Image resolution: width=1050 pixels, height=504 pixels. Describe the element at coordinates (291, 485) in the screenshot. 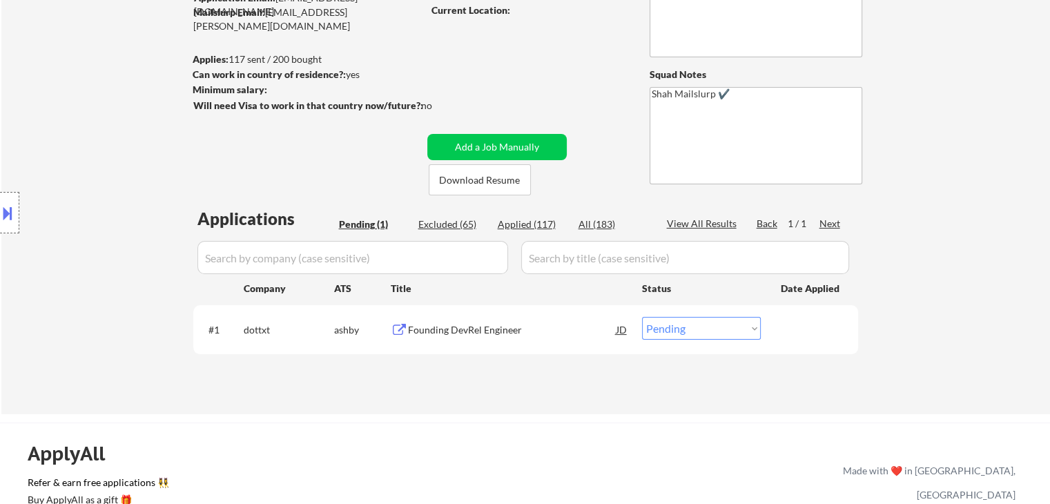

I see `a: Refer & earn free applications 👯‍♀️` at that location.